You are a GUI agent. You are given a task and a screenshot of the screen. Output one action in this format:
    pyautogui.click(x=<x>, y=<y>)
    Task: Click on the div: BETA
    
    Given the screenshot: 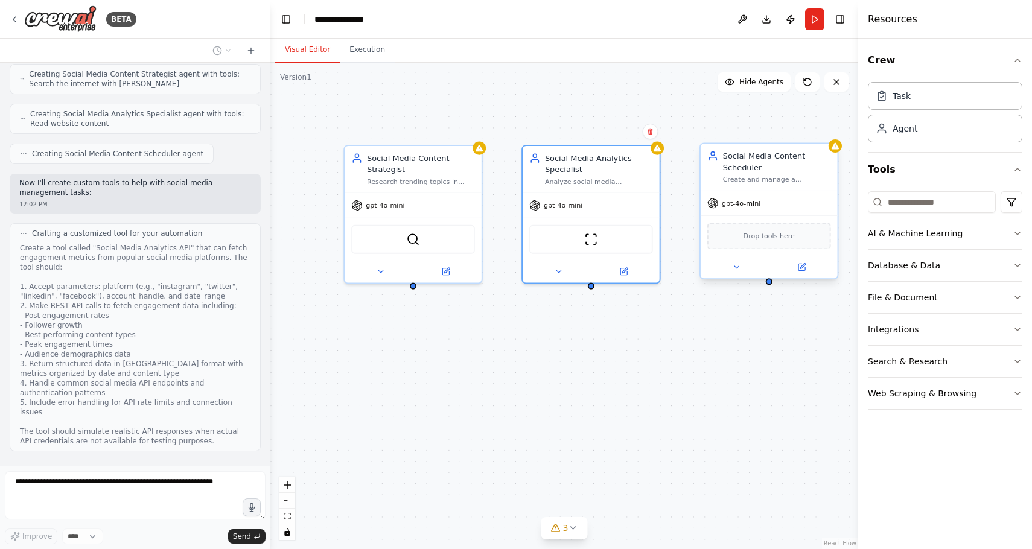 What is the action you would take?
    pyautogui.click(x=121, y=19)
    